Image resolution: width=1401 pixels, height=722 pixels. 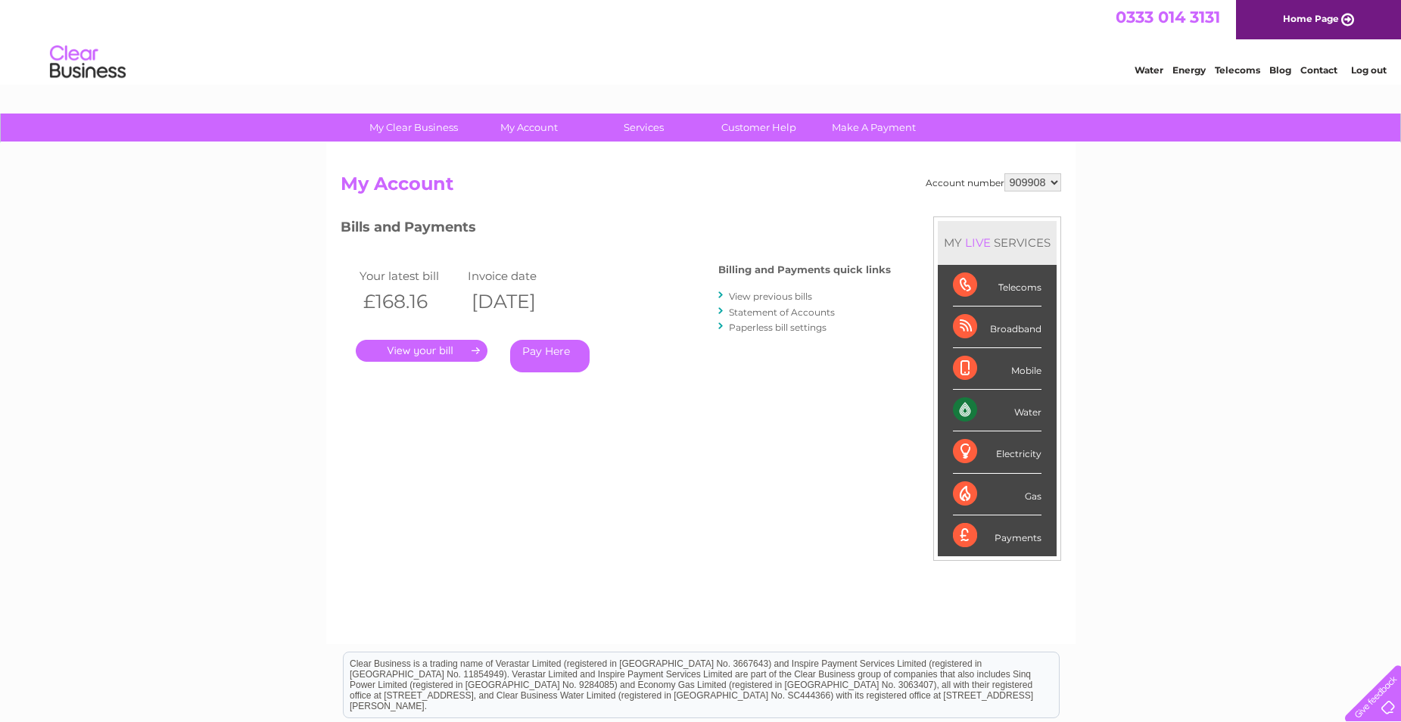 I want to click on a: Make A Payment, so click(x=874, y=127).